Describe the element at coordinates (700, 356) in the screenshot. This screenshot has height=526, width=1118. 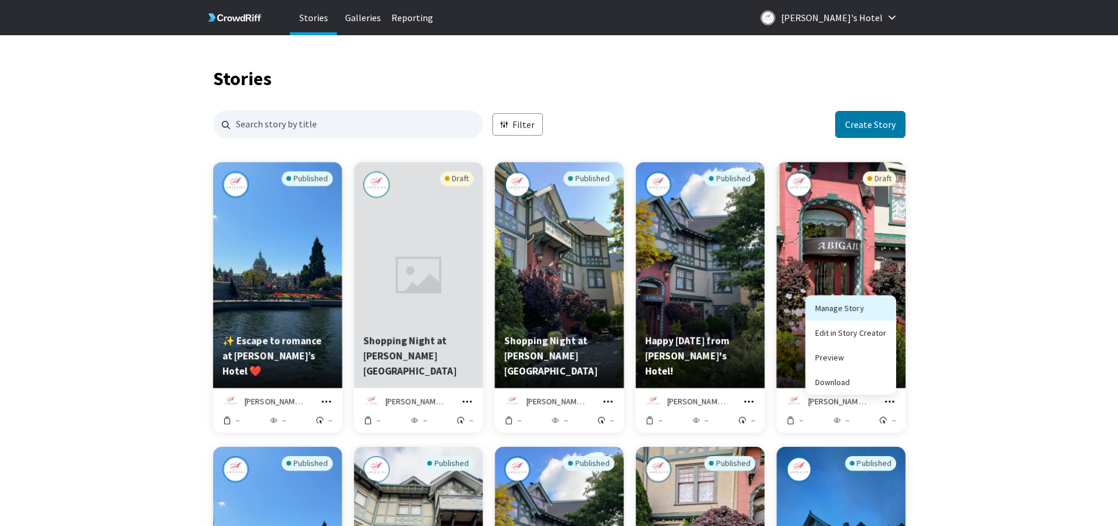
I see `p: Happy Victoria Day from Abigail's Hotel!` at that location.